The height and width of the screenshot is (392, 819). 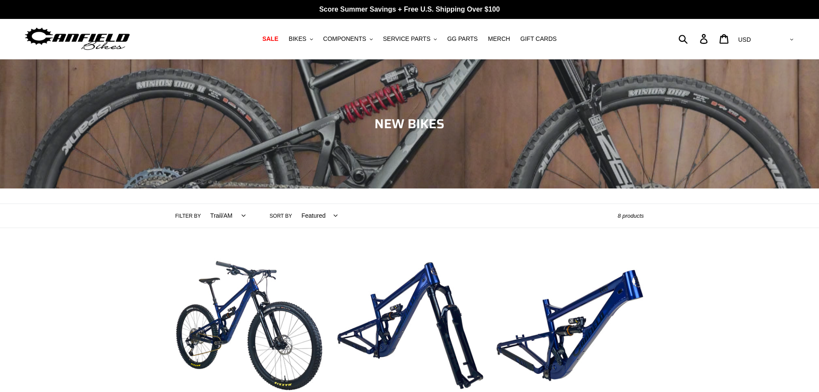 What do you see at coordinates (300, 39) in the screenshot?
I see `button: BIKES` at bounding box center [300, 39].